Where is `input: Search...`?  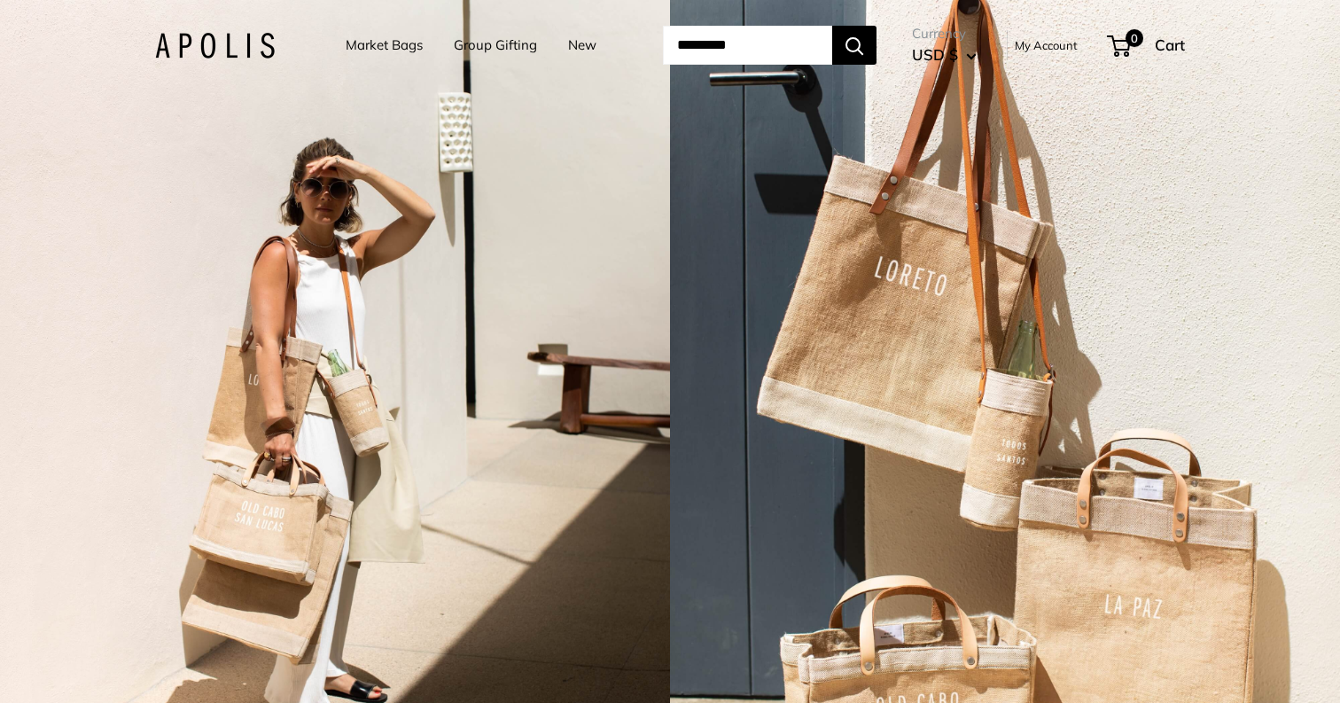 input: Search... is located at coordinates (747, 45).